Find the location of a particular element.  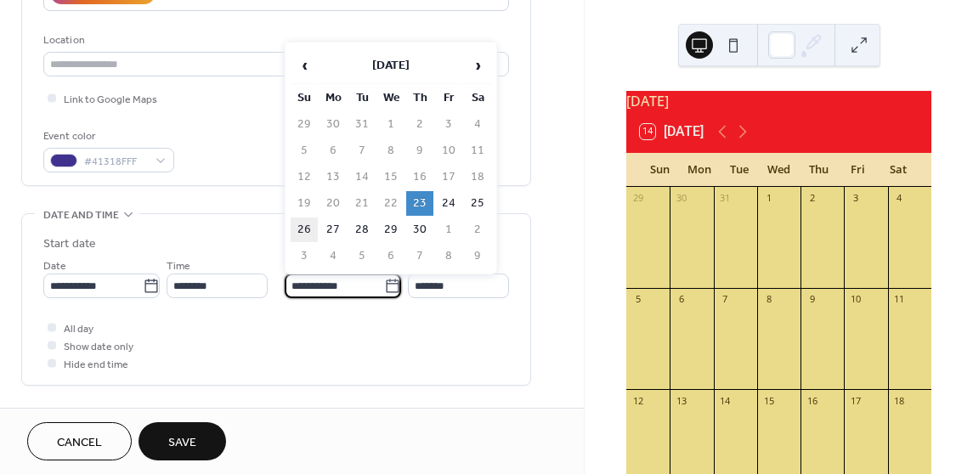

div: Location is located at coordinates (275, 40).